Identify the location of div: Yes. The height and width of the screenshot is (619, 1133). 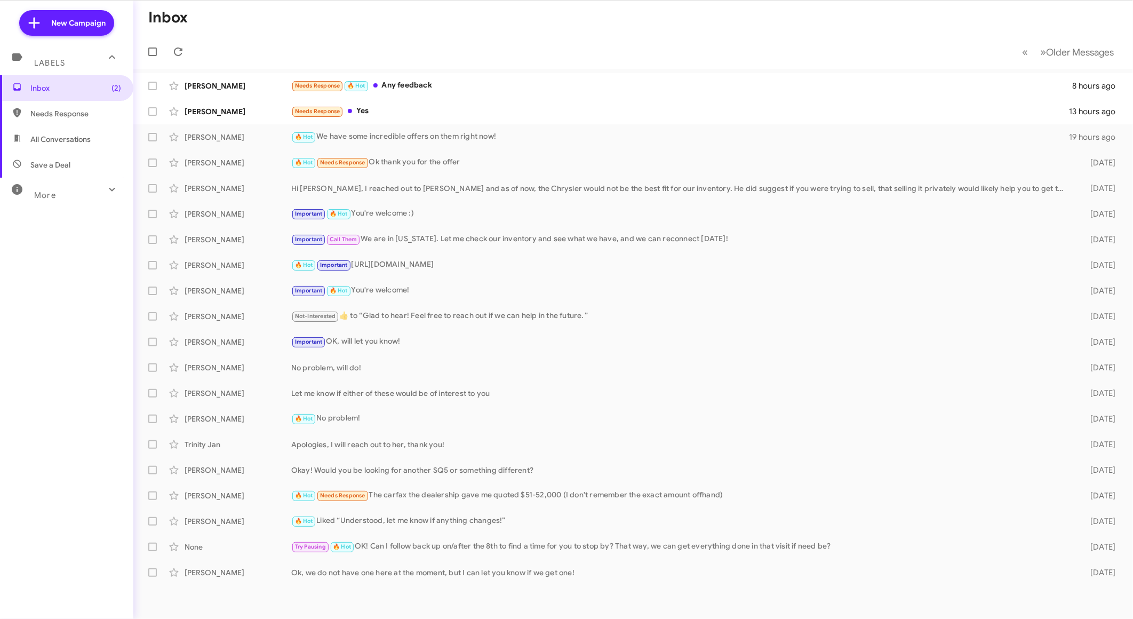
(680, 111).